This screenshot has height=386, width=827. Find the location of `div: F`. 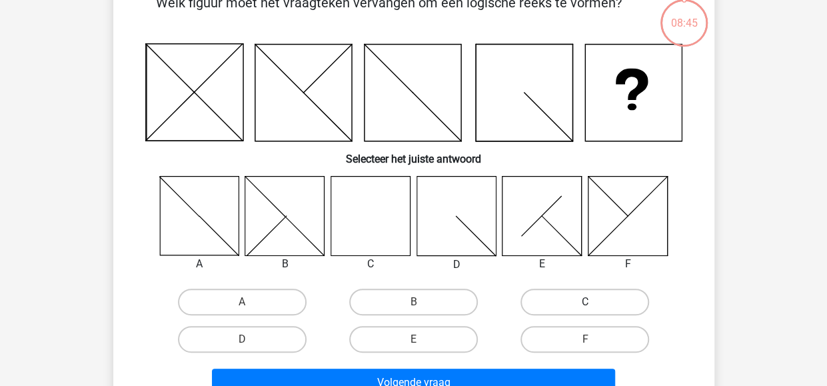

div: F is located at coordinates (628, 264).